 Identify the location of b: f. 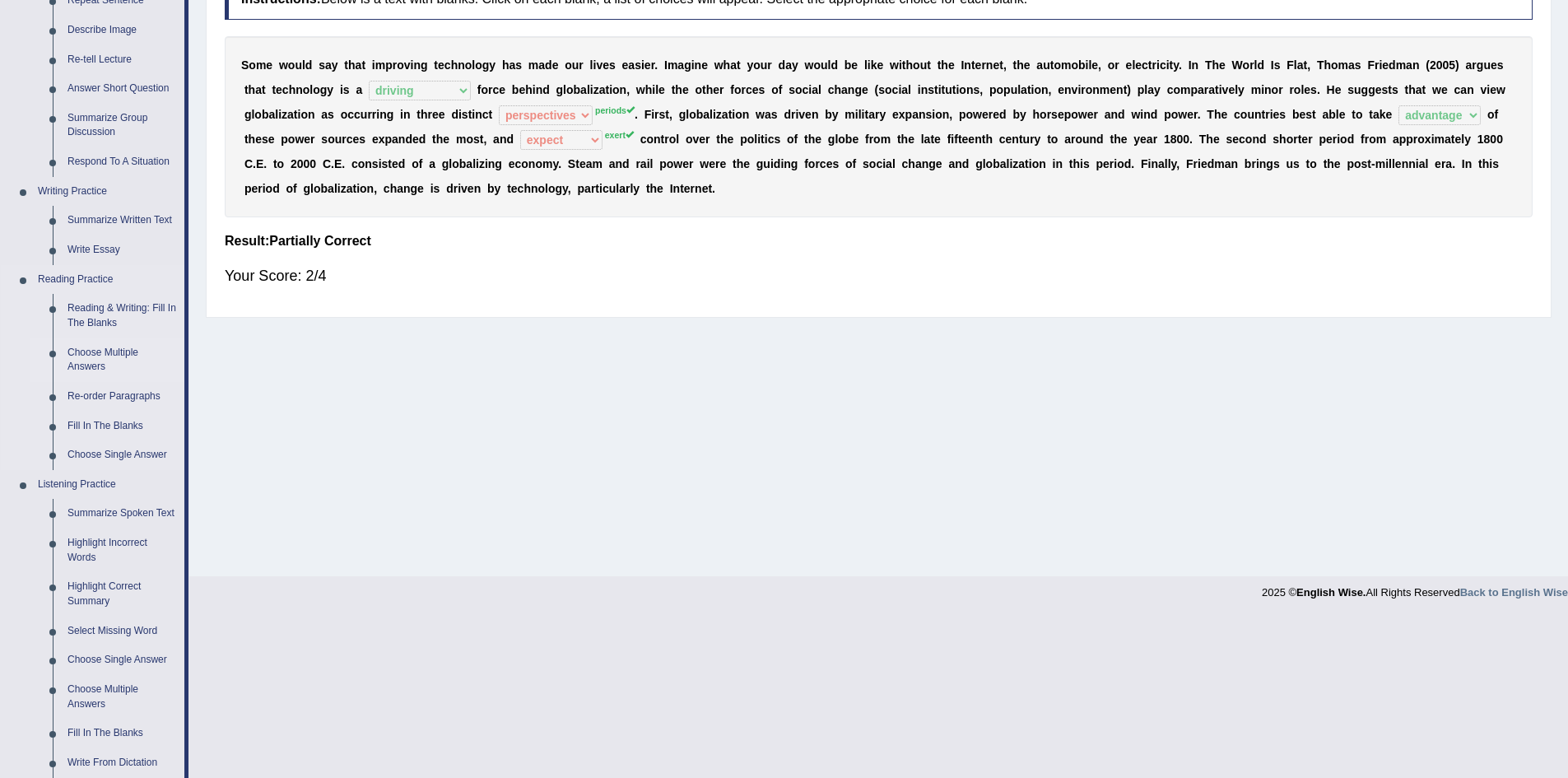
(780, 90).